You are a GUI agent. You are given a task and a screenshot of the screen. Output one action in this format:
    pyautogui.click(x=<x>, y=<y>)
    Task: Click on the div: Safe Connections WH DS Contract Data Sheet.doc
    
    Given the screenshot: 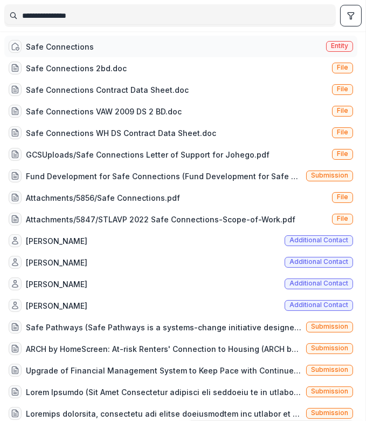 What is the action you would take?
    pyautogui.click(x=121, y=133)
    